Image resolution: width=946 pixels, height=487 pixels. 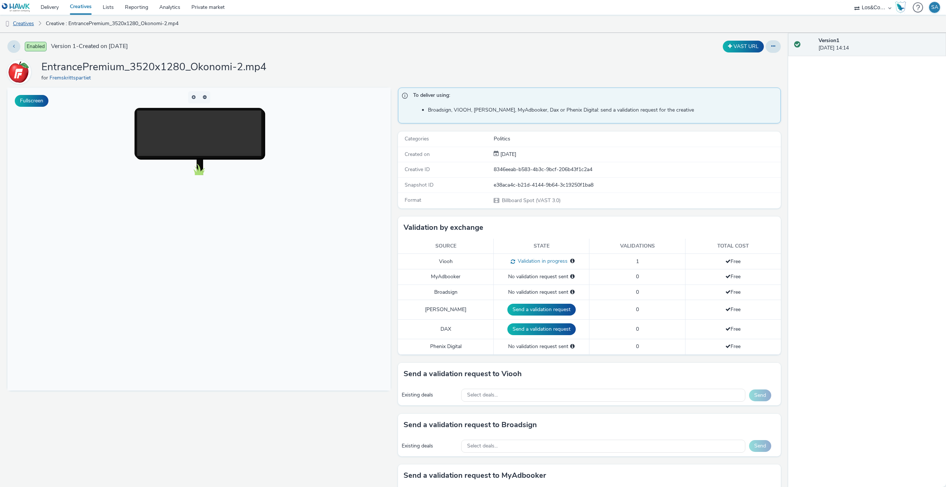 What do you see at coordinates (413, 200) in the screenshot?
I see `span: Format` at bounding box center [413, 200].